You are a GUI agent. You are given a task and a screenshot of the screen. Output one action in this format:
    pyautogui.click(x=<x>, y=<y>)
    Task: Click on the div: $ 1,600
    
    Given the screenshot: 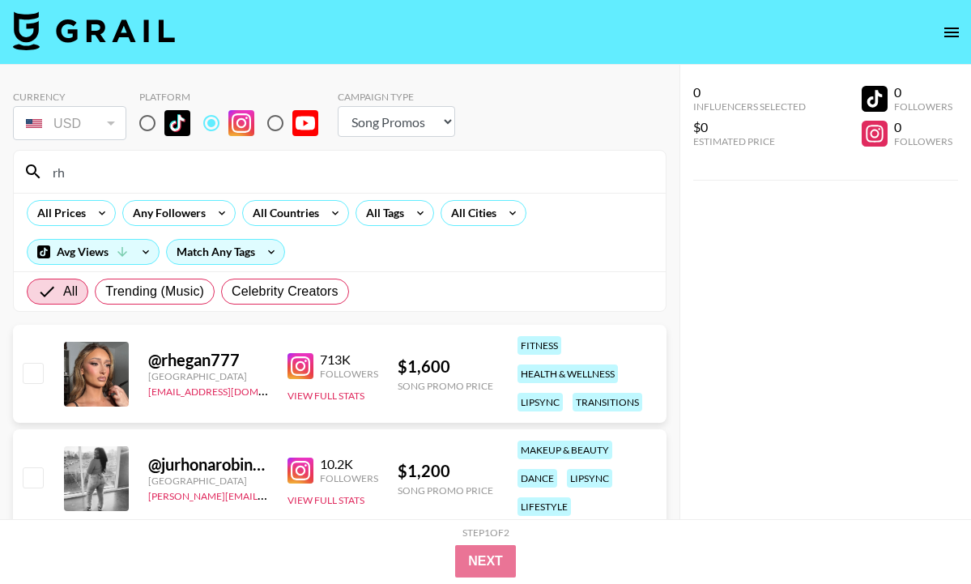 What is the action you would take?
    pyautogui.click(x=446, y=366)
    